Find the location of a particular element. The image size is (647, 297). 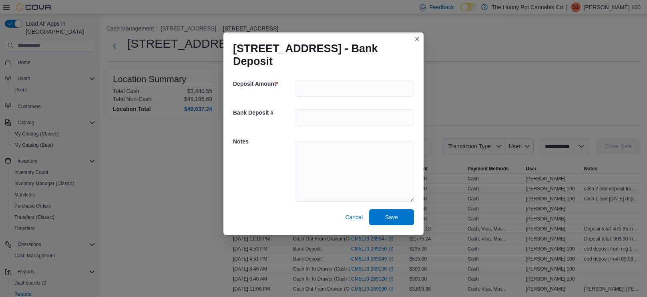

h5: Deposit Amount is located at coordinates (263, 84).